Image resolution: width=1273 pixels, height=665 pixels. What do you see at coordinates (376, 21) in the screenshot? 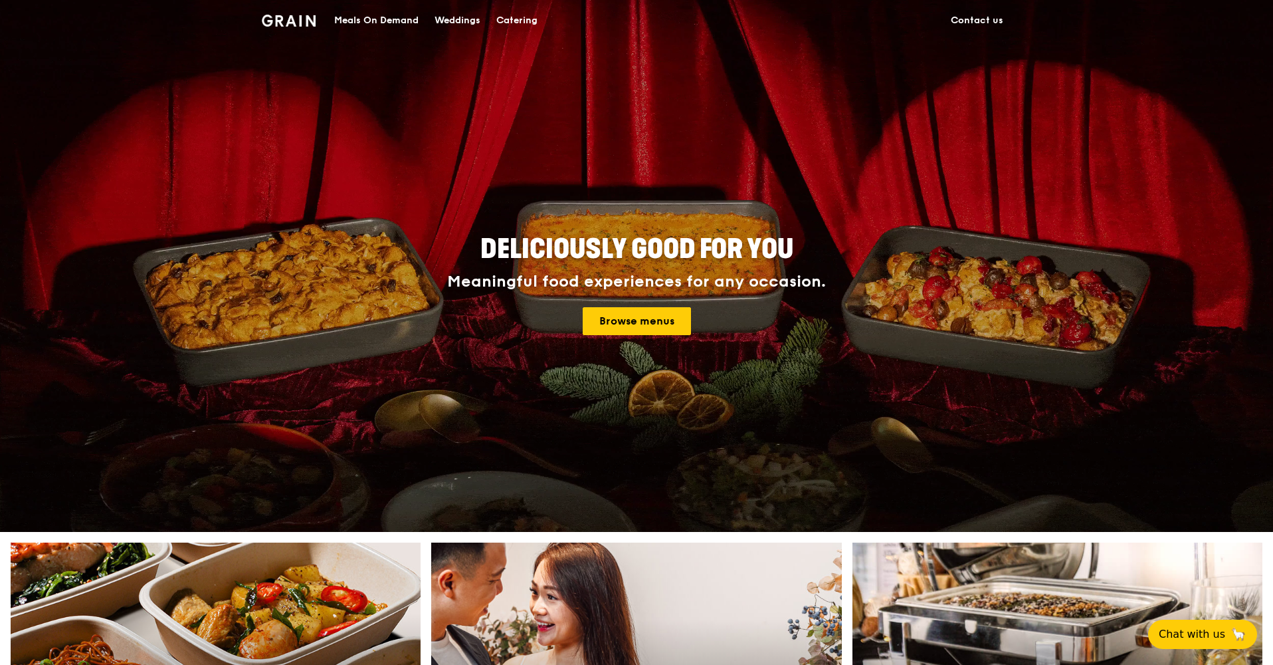
I see `div: Meals On Demand` at bounding box center [376, 21].